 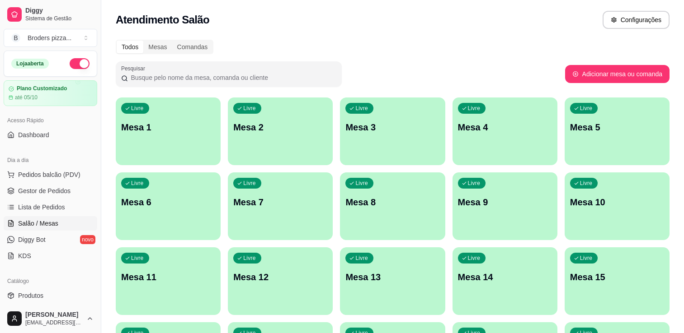 What do you see at coordinates (168, 206) in the screenshot?
I see `button: LivreMesa 6` at bounding box center [168, 206].